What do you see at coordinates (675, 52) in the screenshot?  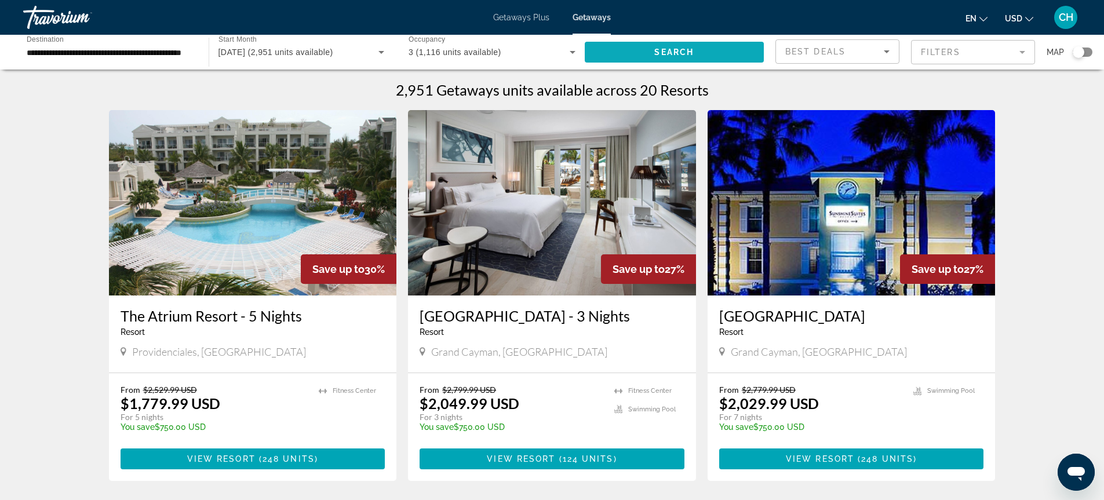 I see `button: Search` at bounding box center [675, 52].